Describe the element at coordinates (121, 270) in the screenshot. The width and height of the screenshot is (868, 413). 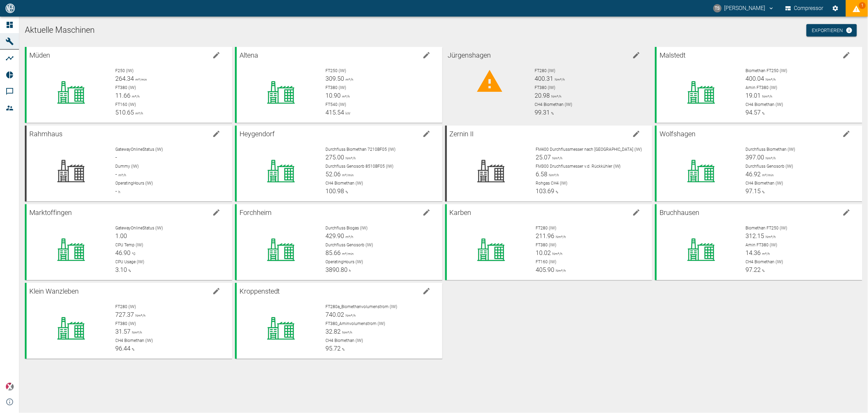
I see `span: 3.10` at that location.